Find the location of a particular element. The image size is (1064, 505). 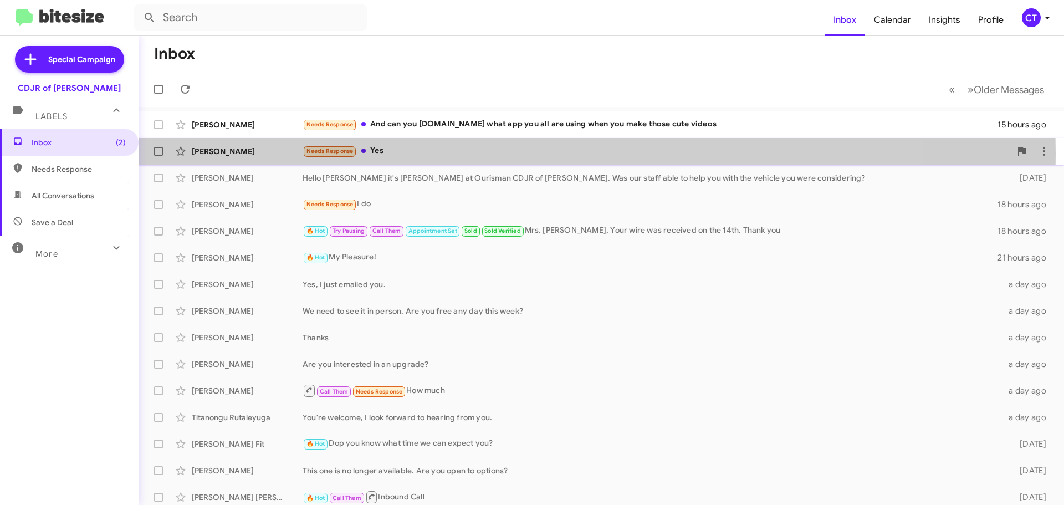

span: (2) is located at coordinates (121, 142).